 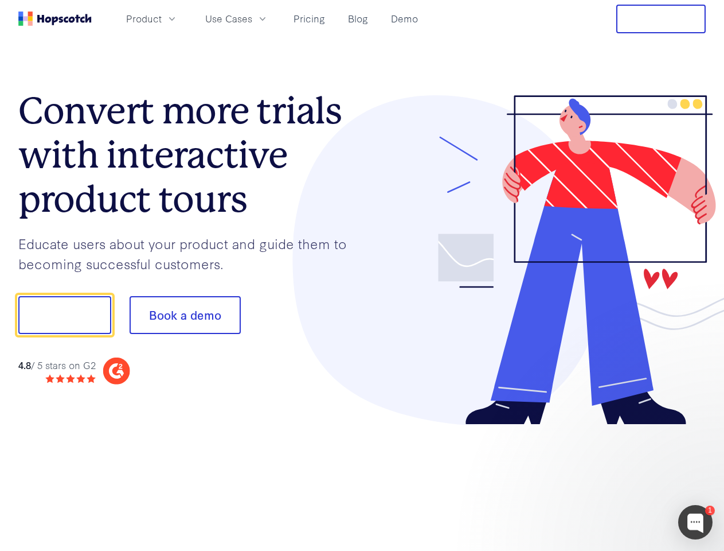 What do you see at coordinates (25, 364) in the screenshot?
I see `strong: 4.8` at bounding box center [25, 364].